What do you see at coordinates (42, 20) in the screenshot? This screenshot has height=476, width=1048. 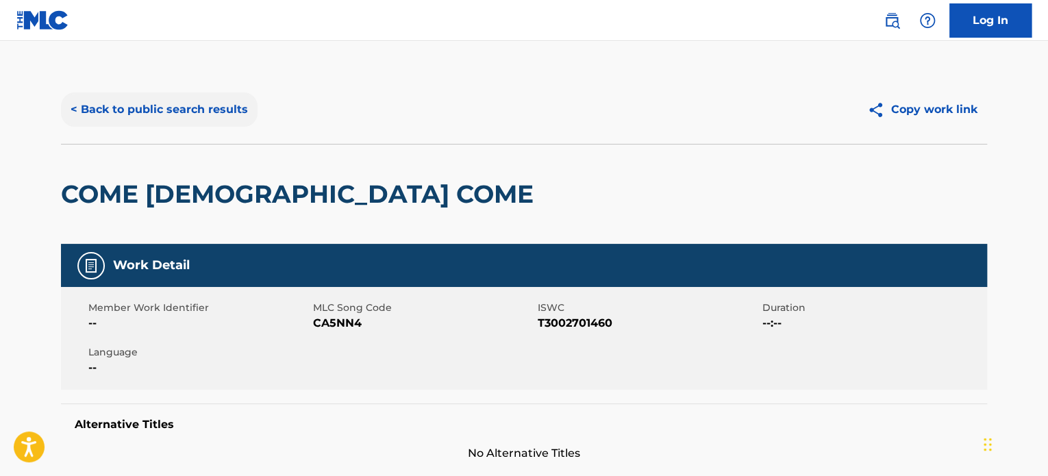 I see `img: MLC Logo` at bounding box center [42, 20].